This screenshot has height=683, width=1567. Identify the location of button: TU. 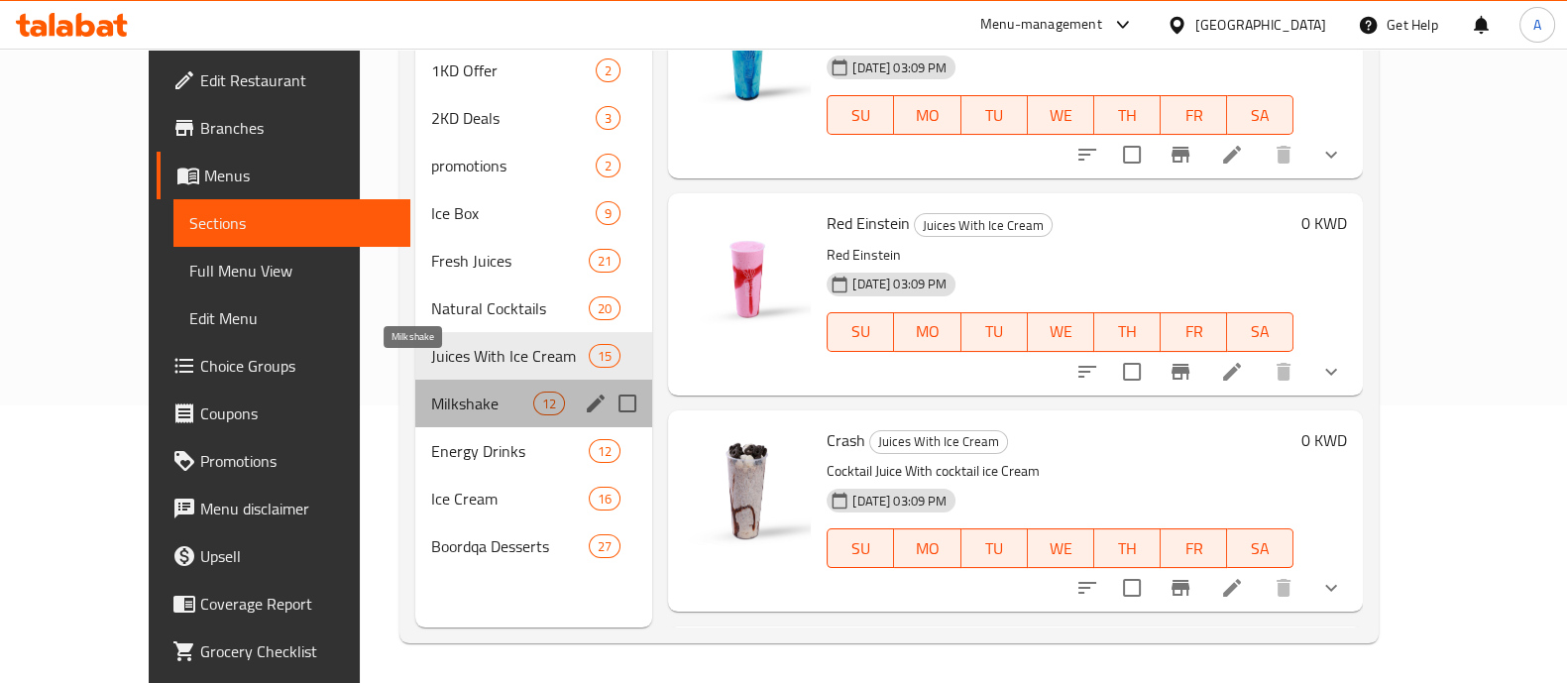
(994, 548).